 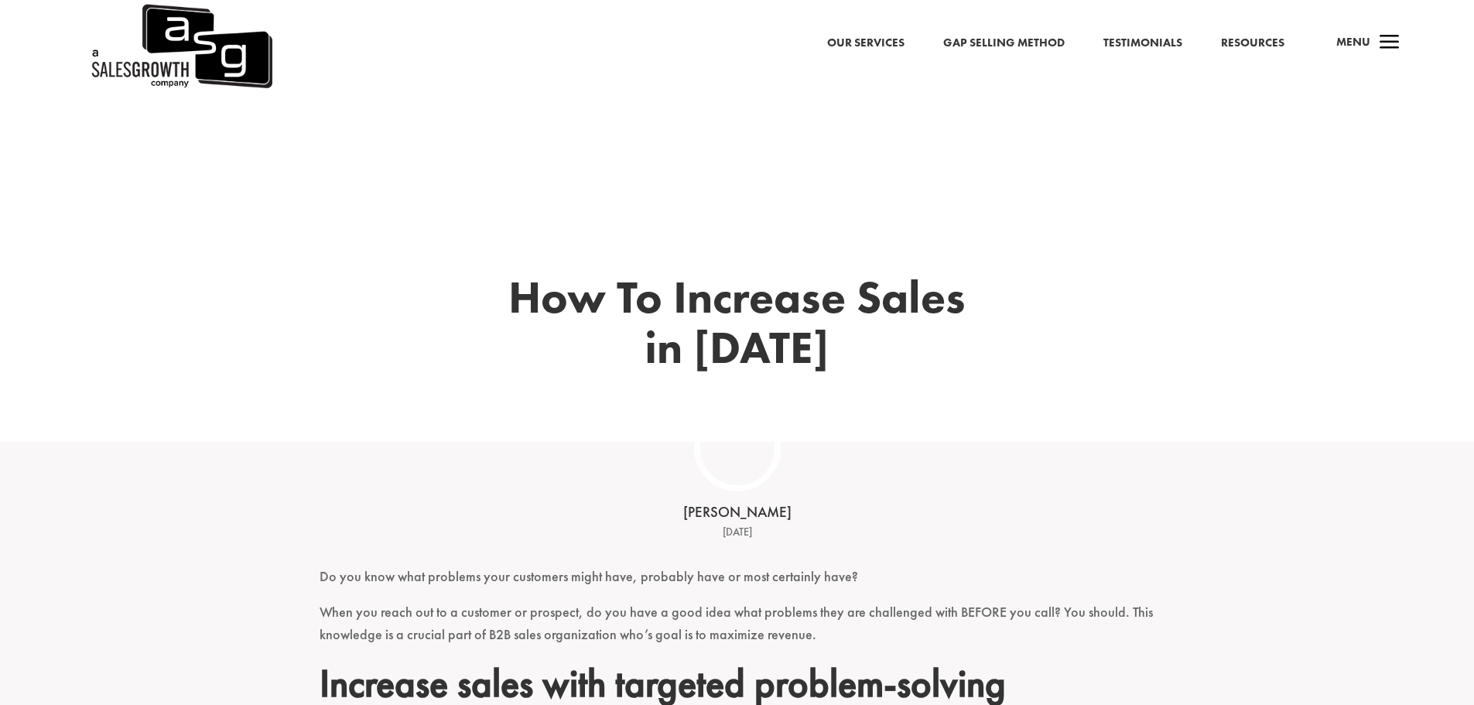 I want to click on p: When you reach out to a customer or prospect, do you have a good idea what problems they are chal..., so click(x=737, y=630).